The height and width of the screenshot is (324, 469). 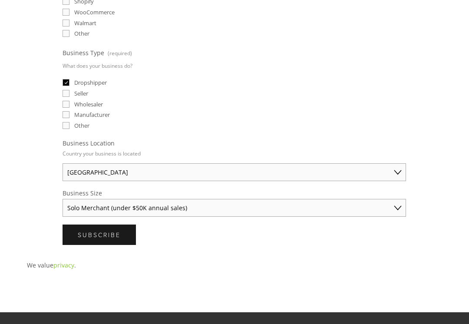 What do you see at coordinates (64, 265) in the screenshot?
I see `a: privacy` at bounding box center [64, 265].